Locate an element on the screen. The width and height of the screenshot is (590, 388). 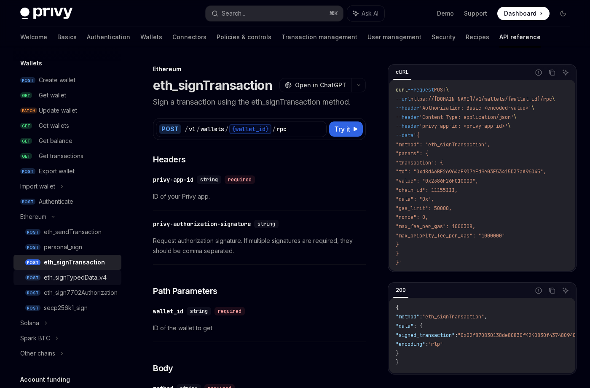
div: Export wallet is located at coordinates (56, 171).